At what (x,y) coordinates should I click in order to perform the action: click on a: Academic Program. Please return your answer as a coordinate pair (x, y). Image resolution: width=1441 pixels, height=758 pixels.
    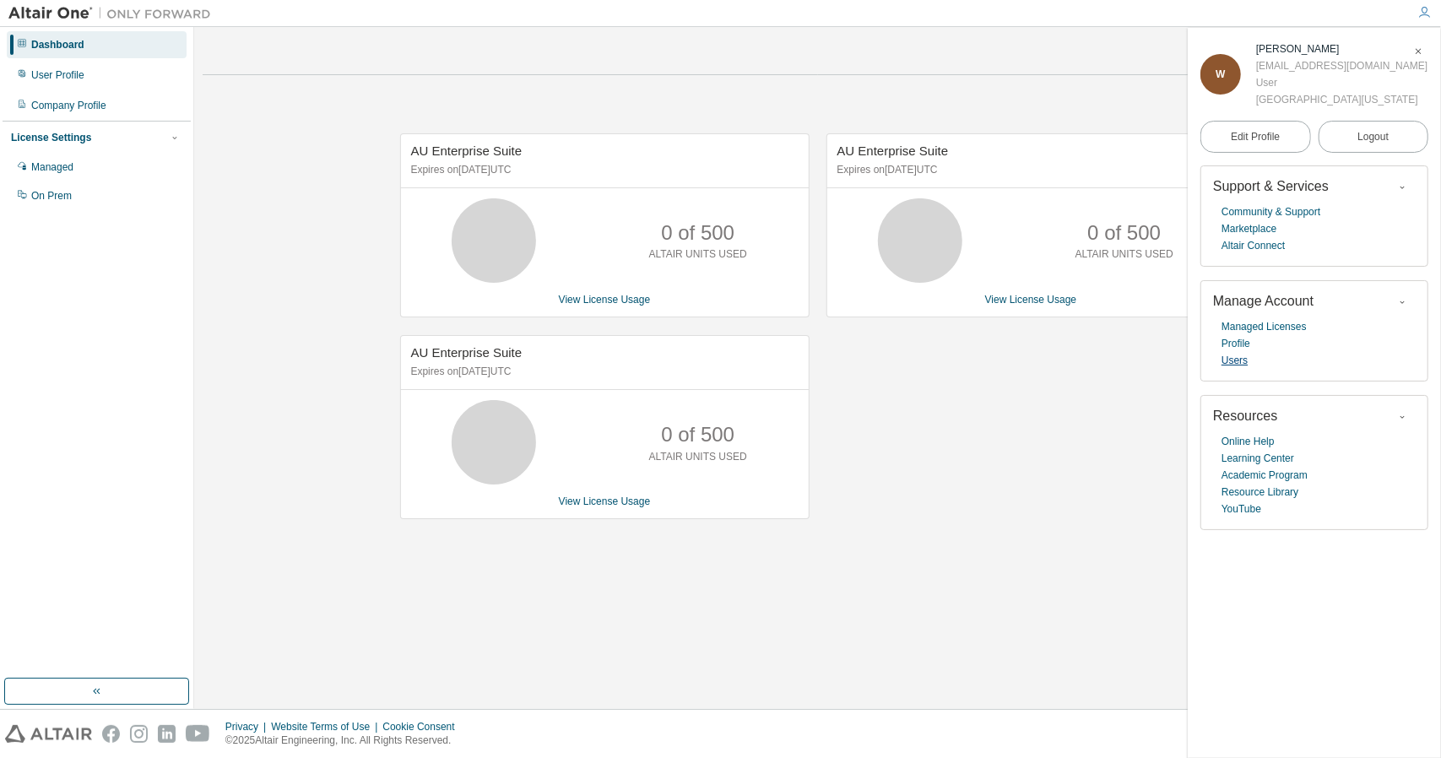
    Looking at the image, I should click on (1264, 475).